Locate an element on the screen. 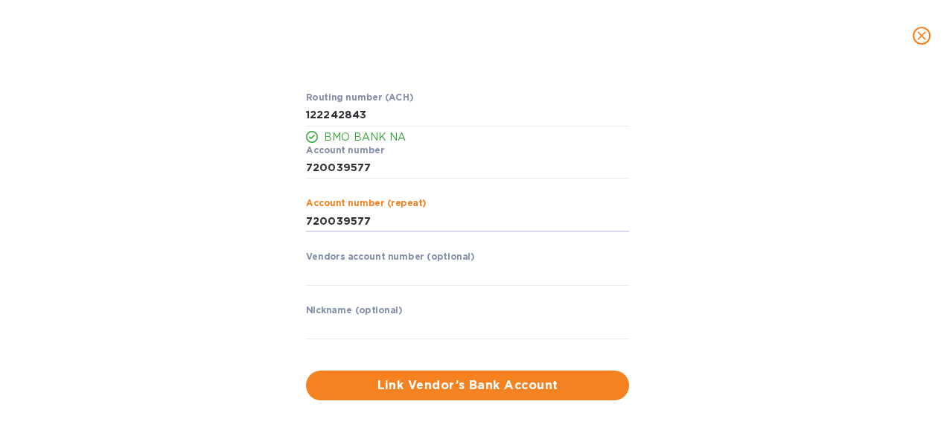  p: BMO BANK NA is located at coordinates (476, 137).